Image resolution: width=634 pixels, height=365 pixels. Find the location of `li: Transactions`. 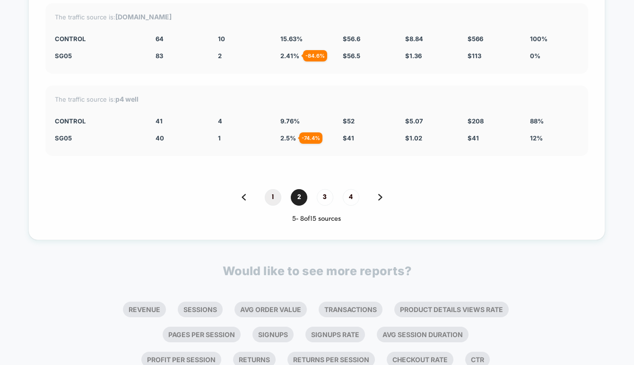

li: Transactions is located at coordinates (350, 309).